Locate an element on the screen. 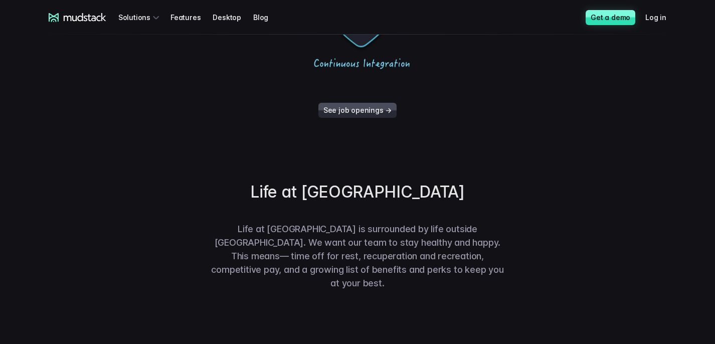 The width and height of the screenshot is (715, 344). a: Features is located at coordinates (192, 17).